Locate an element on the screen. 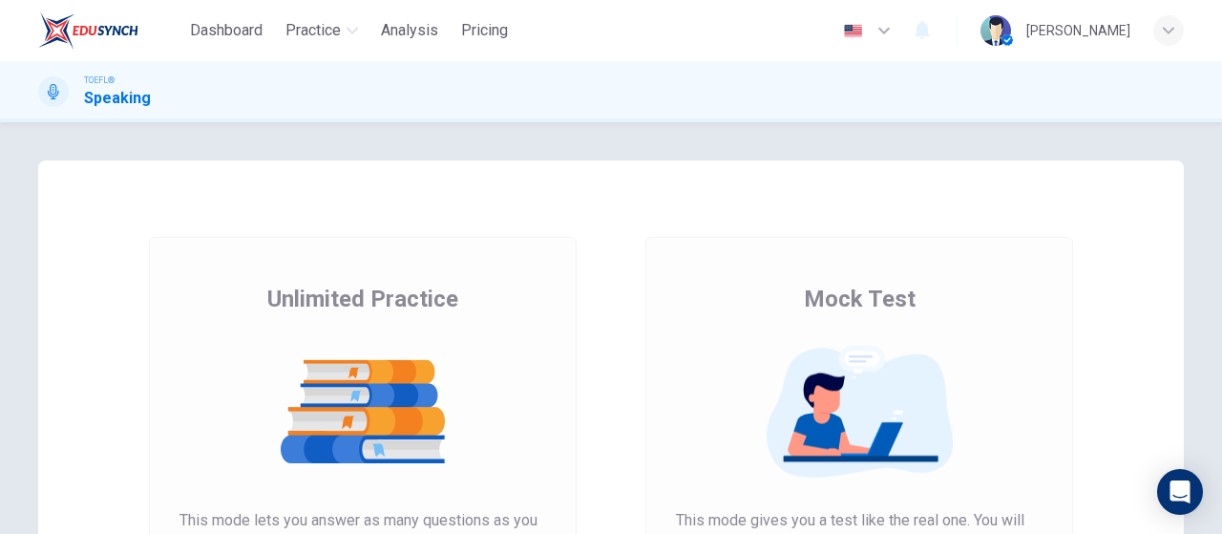  span: Mock Test is located at coordinates (859, 299).